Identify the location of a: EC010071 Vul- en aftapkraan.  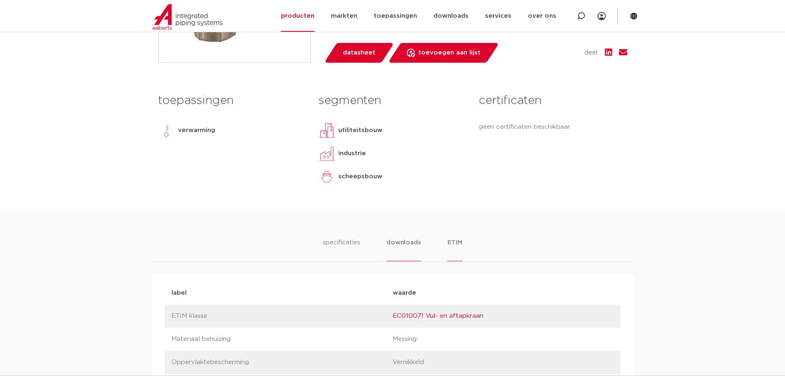
(438, 315).